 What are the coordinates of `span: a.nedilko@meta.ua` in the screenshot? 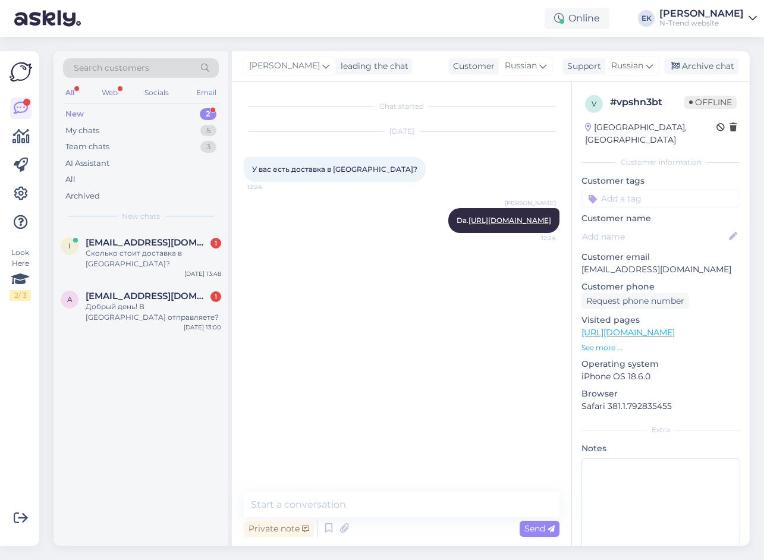 It's located at (147, 296).